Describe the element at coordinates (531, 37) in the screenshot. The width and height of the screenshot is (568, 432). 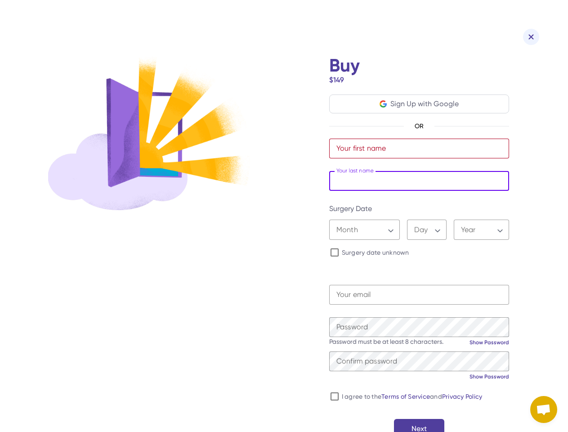
I see `img: Close icn` at that location.